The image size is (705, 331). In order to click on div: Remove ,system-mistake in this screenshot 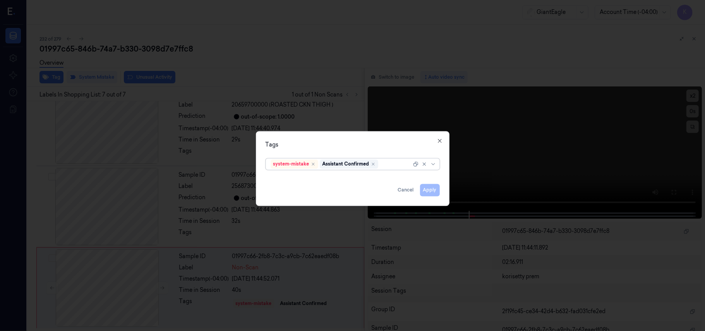, I will do `click(313, 164)`.